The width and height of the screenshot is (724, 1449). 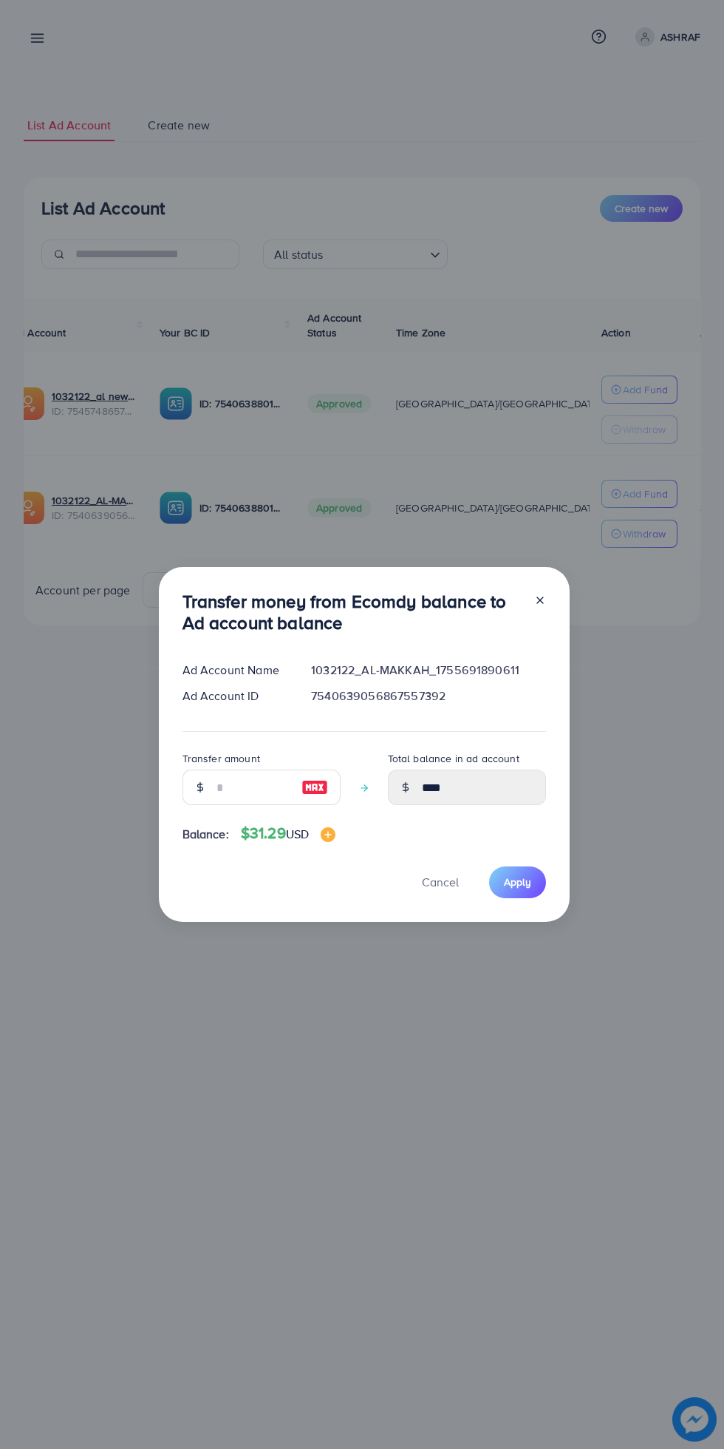 What do you see at coordinates (221, 758) in the screenshot?
I see `label: Transfer amount` at bounding box center [221, 758].